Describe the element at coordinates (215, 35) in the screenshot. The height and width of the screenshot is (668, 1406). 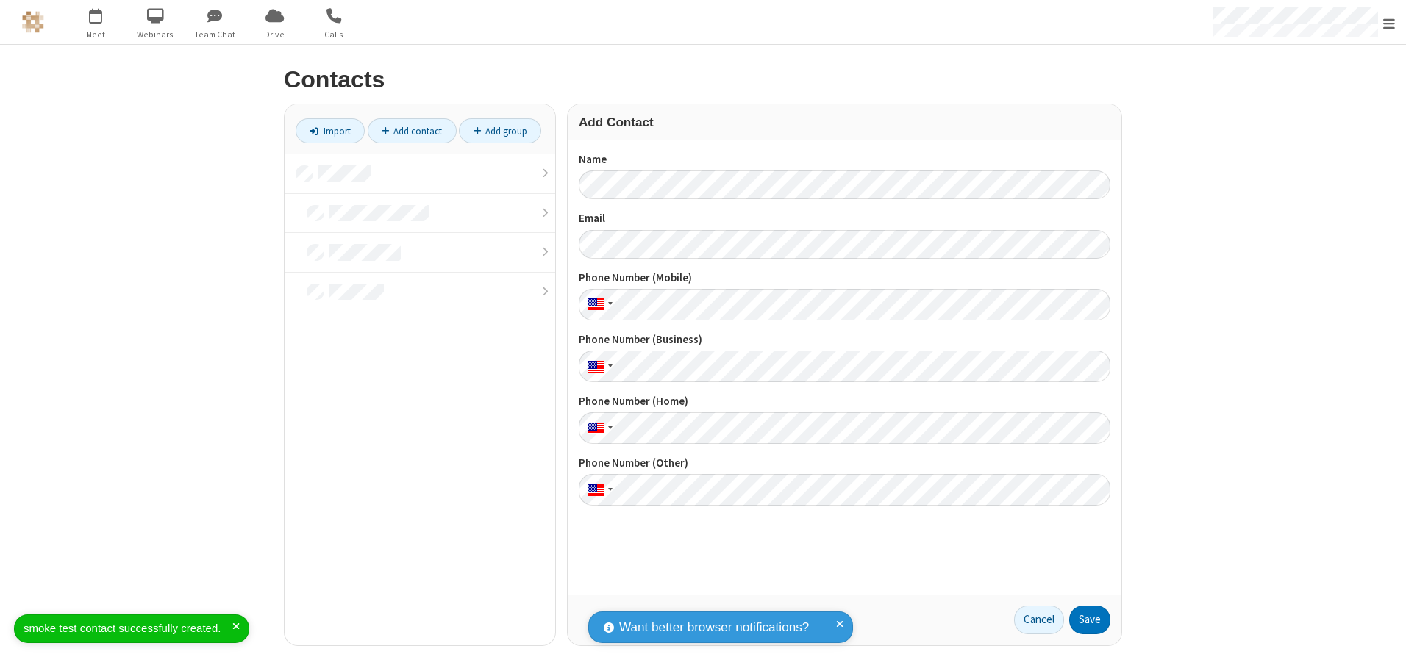
I see `span: Team Chat` at that location.